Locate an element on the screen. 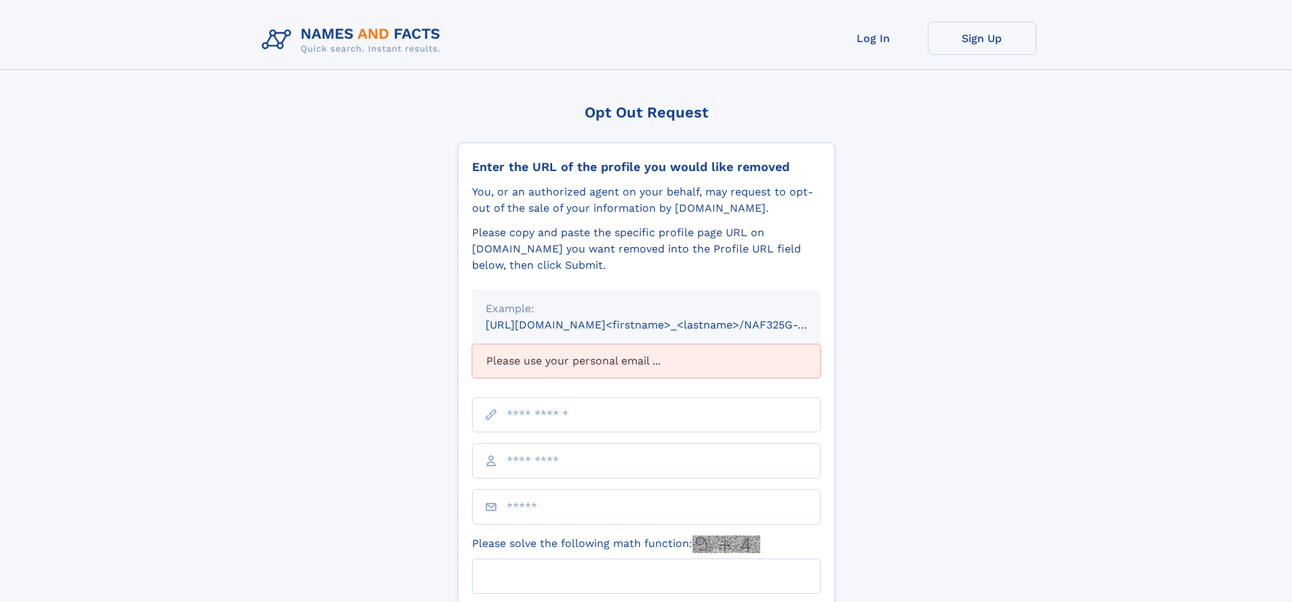 The image size is (1292, 602). div: Enter the URL of the profile you would like removed is located at coordinates (646, 167).